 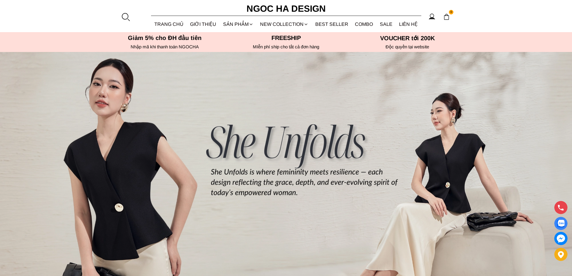 What do you see at coordinates (285, 24) in the screenshot?
I see `a: NEW COLLECTION` at bounding box center [285, 24].